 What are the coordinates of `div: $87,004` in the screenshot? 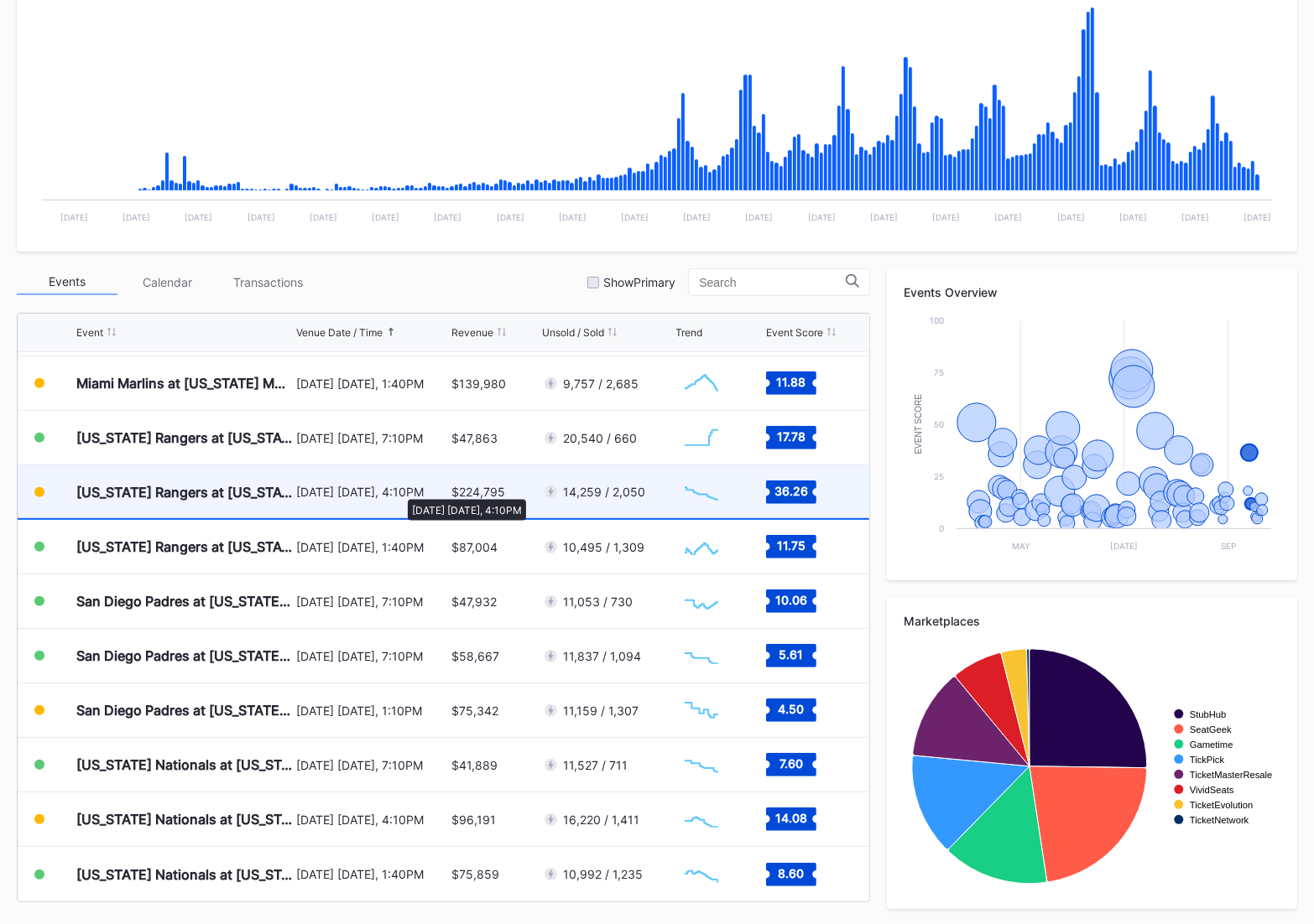 It's located at (474, 547).